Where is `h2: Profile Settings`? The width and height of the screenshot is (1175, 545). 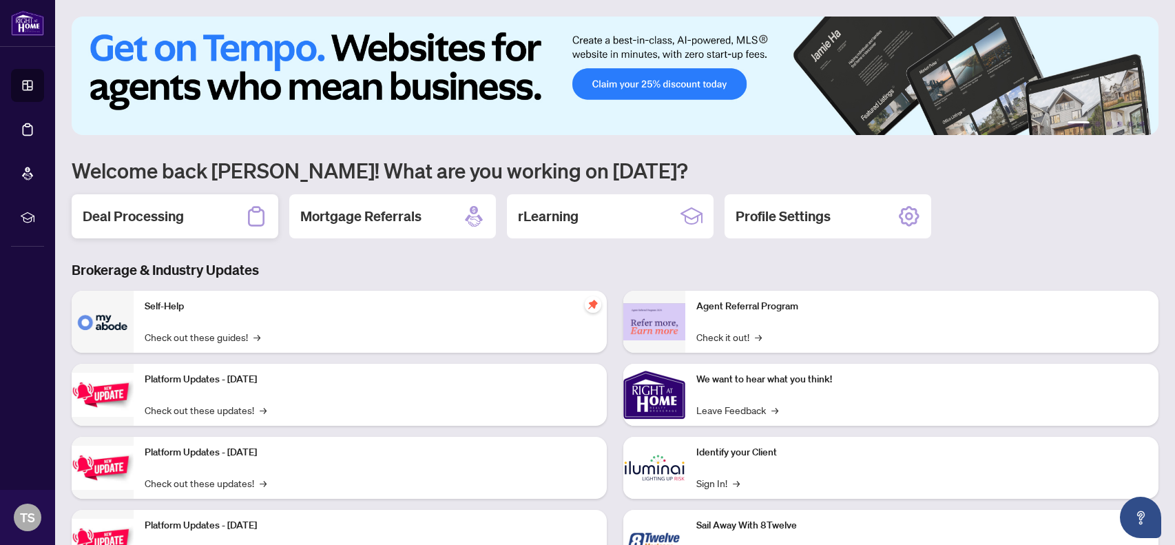
h2: Profile Settings is located at coordinates (783, 216).